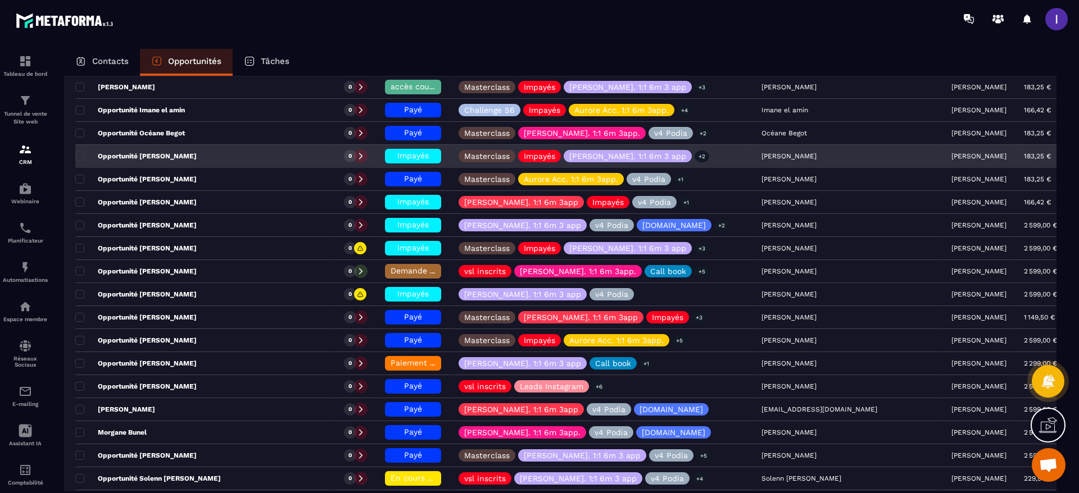  I want to click on img: email, so click(25, 392).